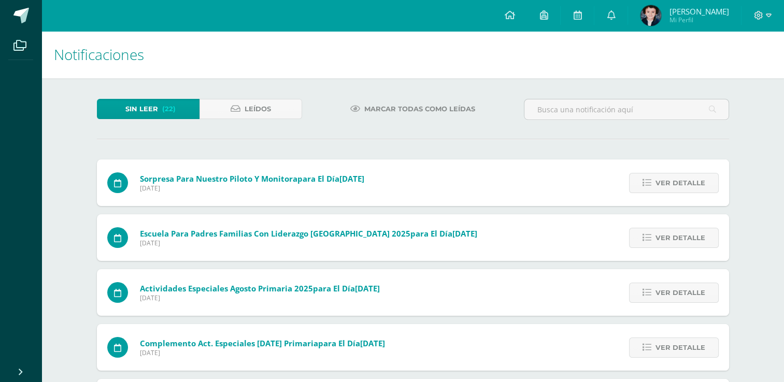 The height and width of the screenshot is (382, 784). What do you see at coordinates (251, 109) in the screenshot?
I see `a: Leídos` at bounding box center [251, 109].